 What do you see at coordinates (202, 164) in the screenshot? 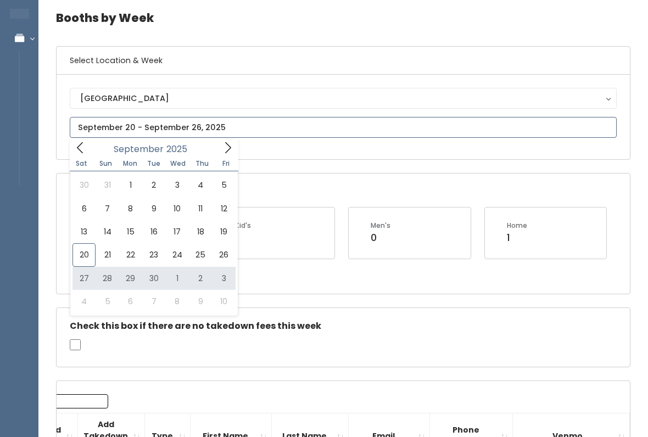
I see `span: Thu` at bounding box center [202, 164].